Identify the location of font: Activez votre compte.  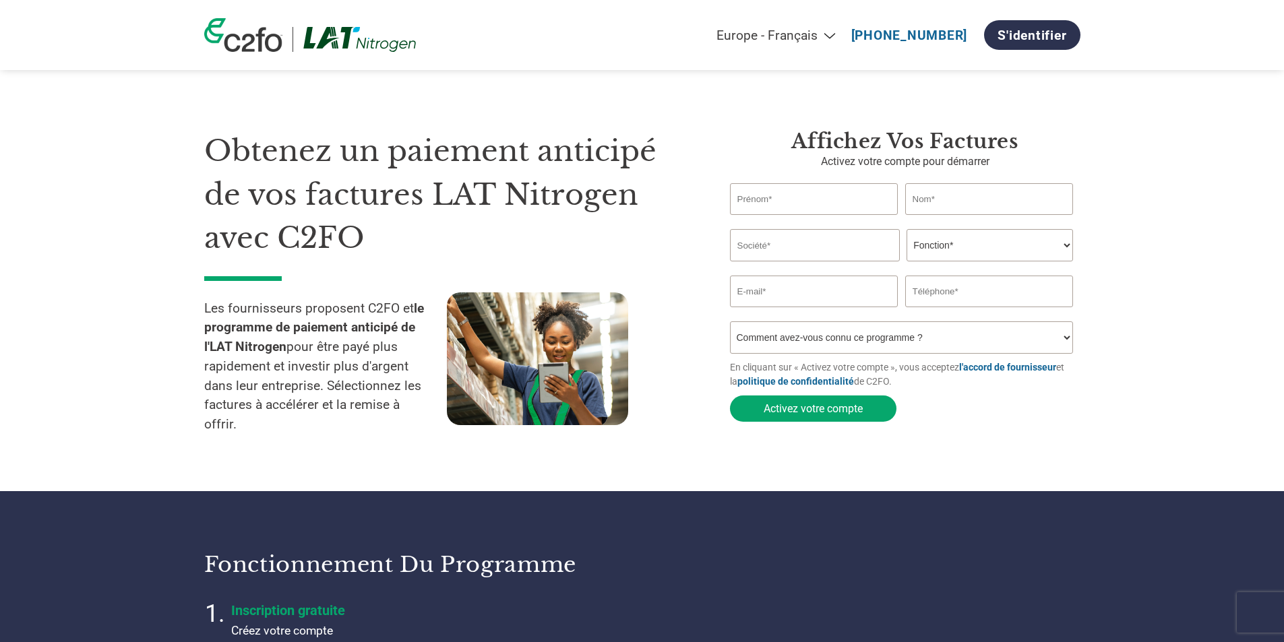
(813, 408).